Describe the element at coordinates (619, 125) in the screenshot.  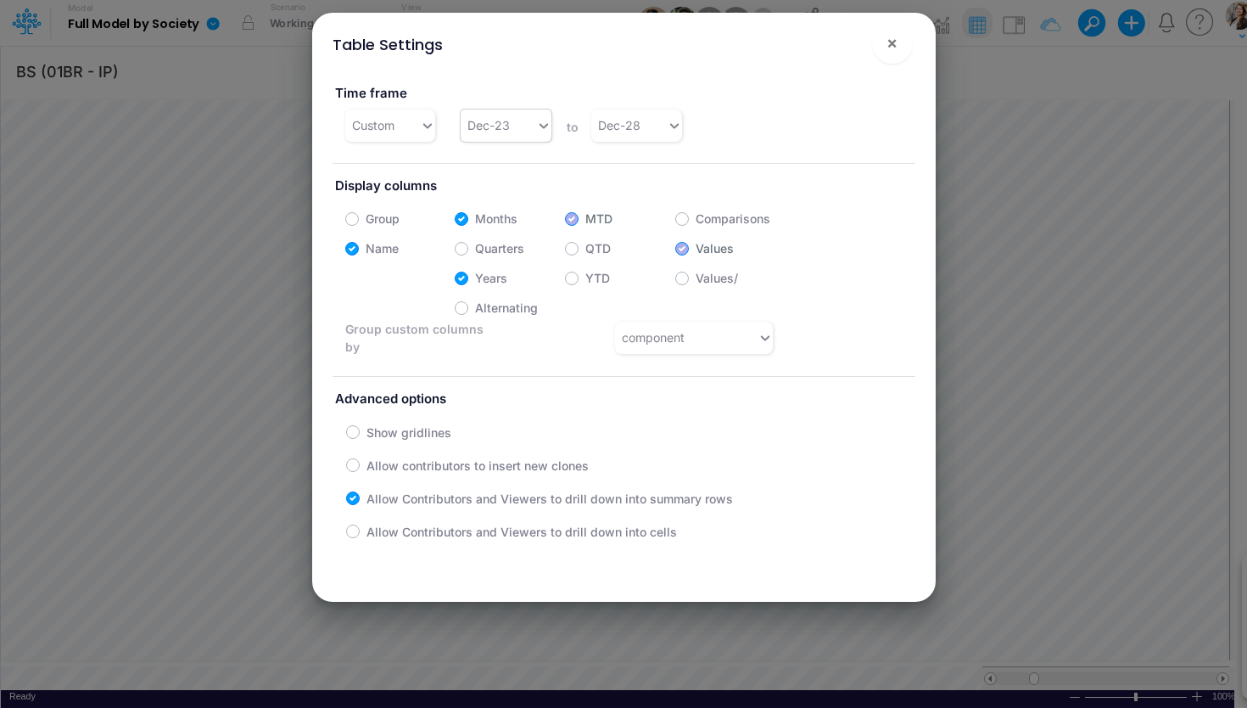
I see `div: Dec-28` at that location.